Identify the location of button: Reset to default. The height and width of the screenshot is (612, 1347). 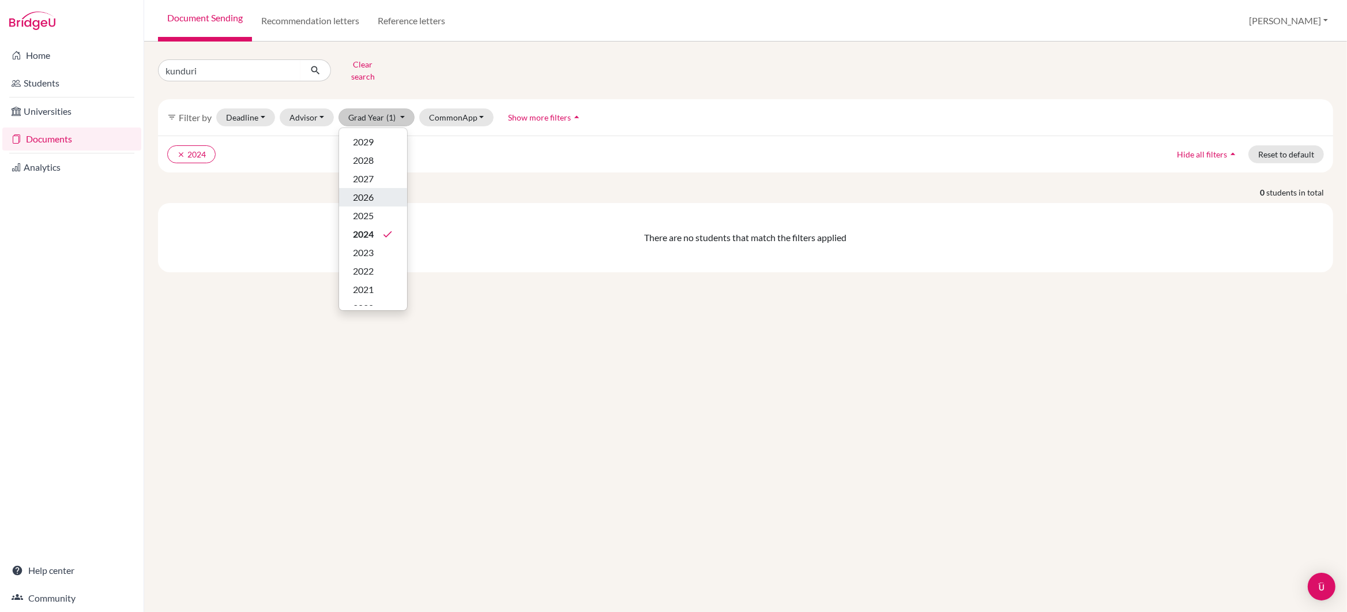
(1285, 154).